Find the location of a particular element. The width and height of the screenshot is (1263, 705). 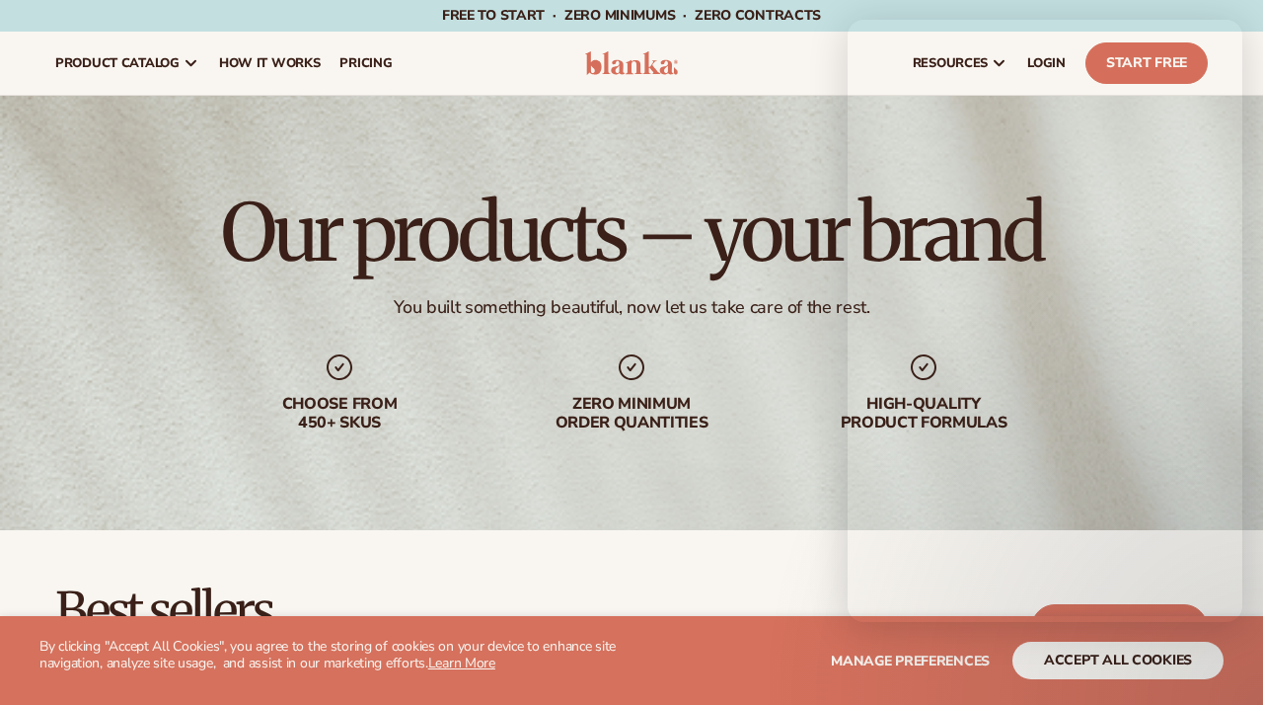

button: Manage preferences is located at coordinates (910, 660).